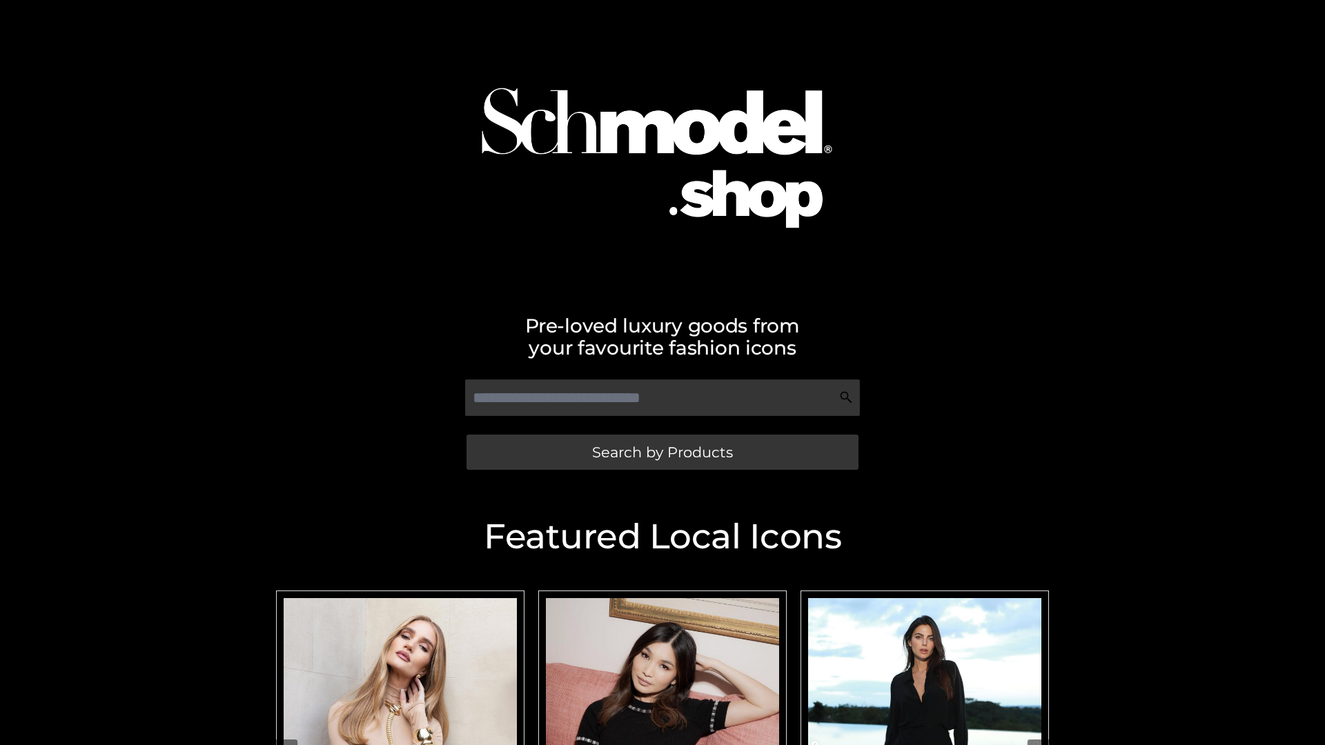  What do you see at coordinates (663, 537) in the screenshot?
I see `h2: Featured Local Icons​` at bounding box center [663, 537].